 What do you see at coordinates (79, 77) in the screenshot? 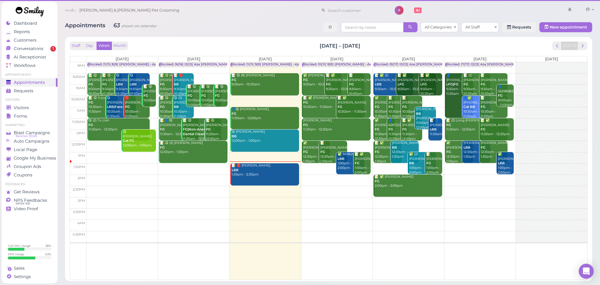
I see `span: 9:30am` at bounding box center [79, 77].